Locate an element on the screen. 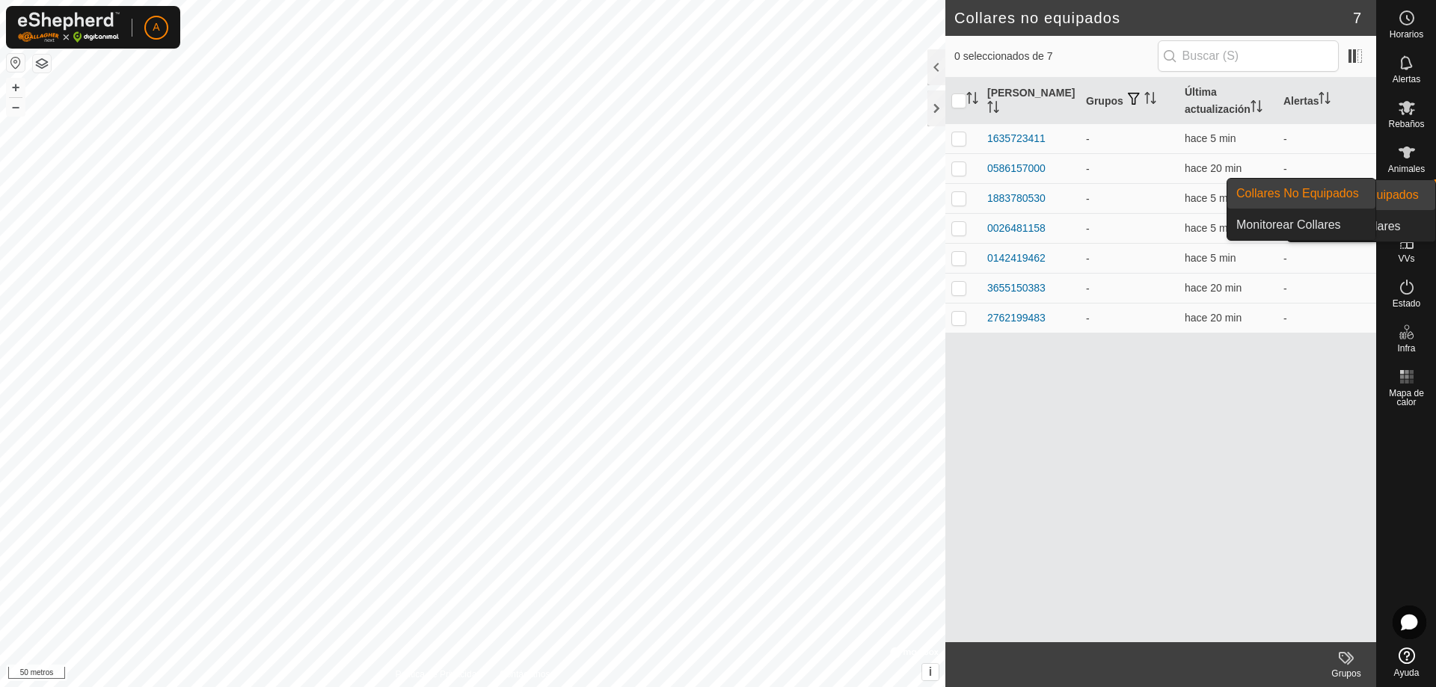  a: Monitorear Collares is located at coordinates (1302, 225).